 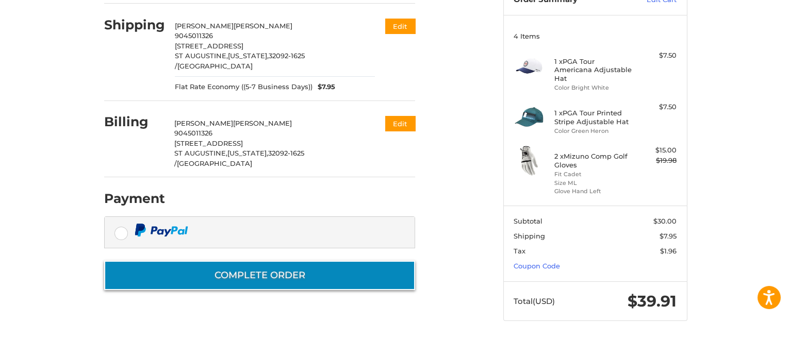 I want to click on span: Tax, so click(x=519, y=251).